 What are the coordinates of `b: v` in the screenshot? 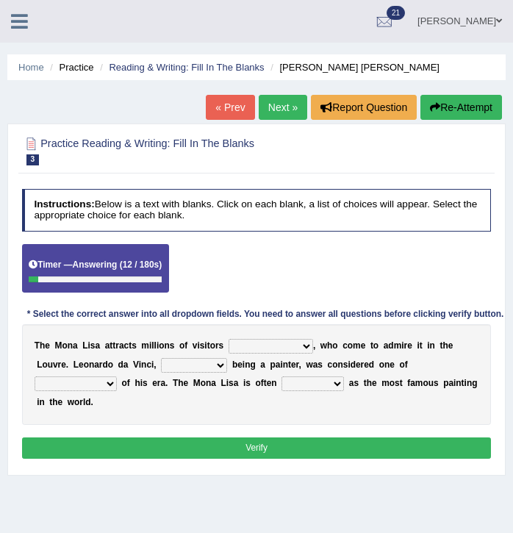 It's located at (55, 364).